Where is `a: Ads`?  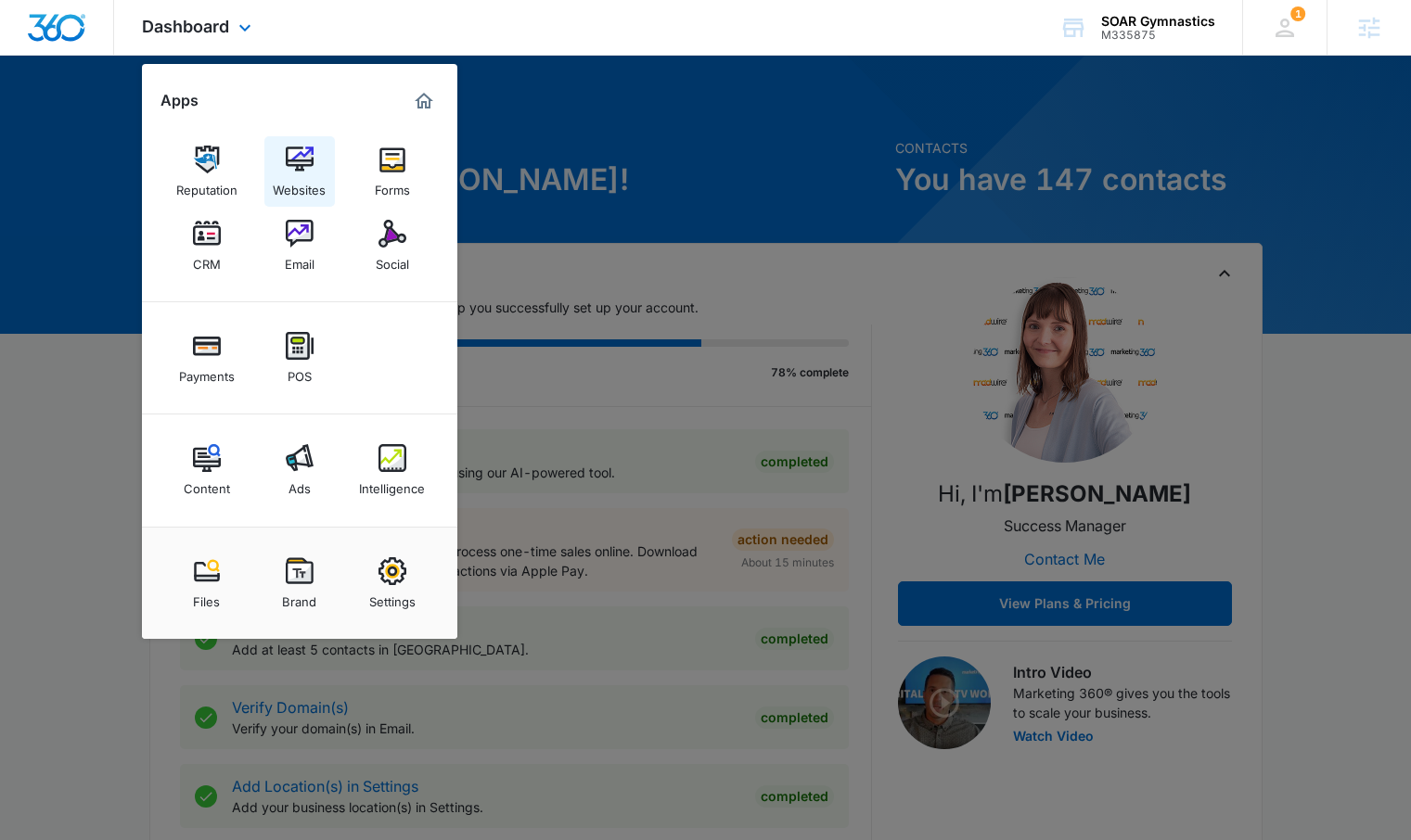 a: Ads is located at coordinates (300, 470).